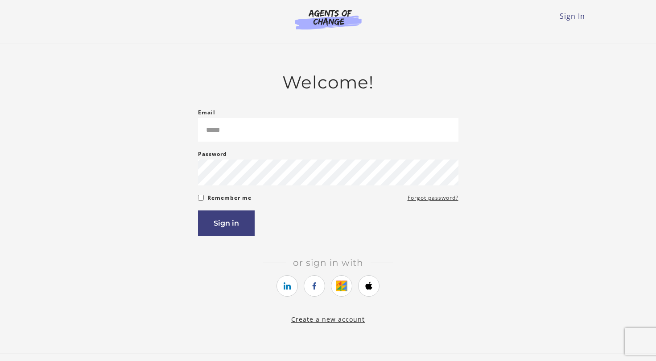 This screenshot has height=361, width=656. I want to click on h2: Welcome!, so click(328, 82).